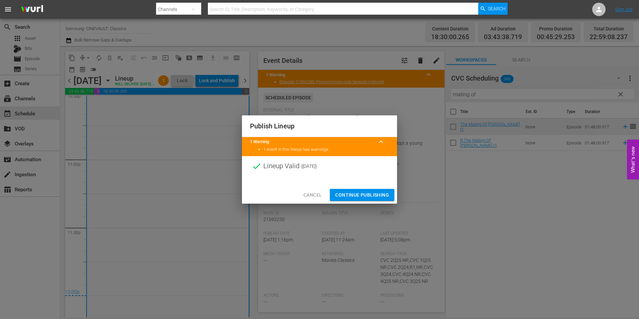 The width and height of the screenshot is (639, 319). What do you see at coordinates (312, 195) in the screenshot?
I see `span: Cancel` at bounding box center [312, 195].